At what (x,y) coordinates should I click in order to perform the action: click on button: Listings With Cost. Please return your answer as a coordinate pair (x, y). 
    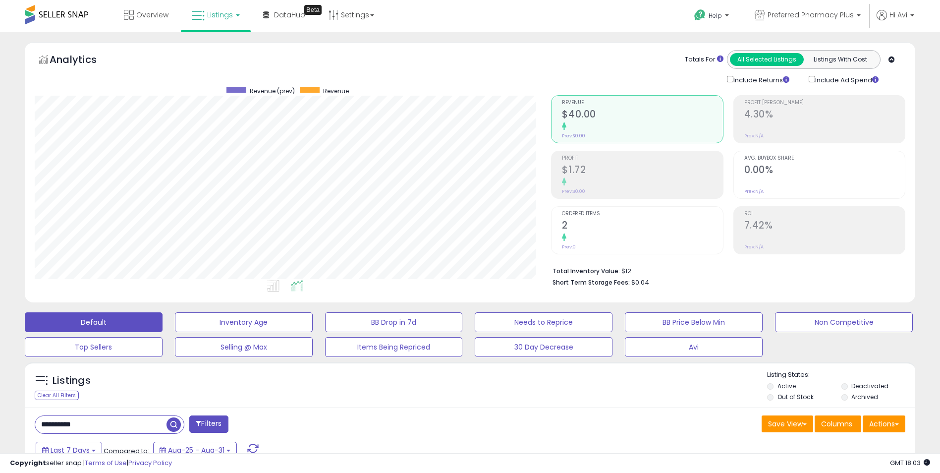
    Looking at the image, I should click on (840, 59).